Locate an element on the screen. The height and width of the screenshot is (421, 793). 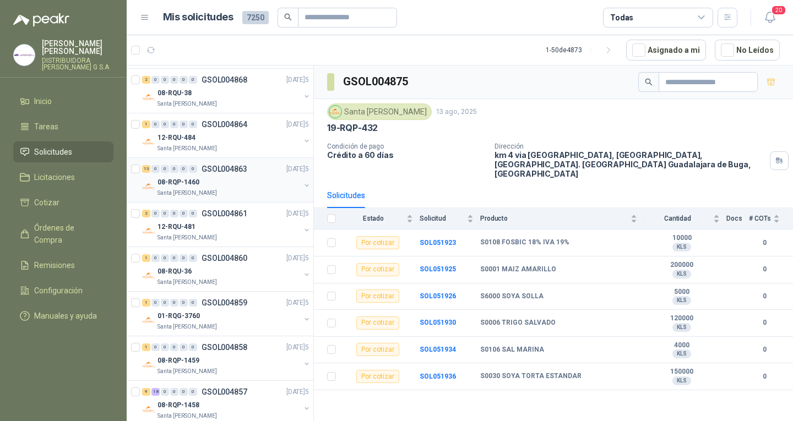
a: SOL051930 is located at coordinates (438, 323).